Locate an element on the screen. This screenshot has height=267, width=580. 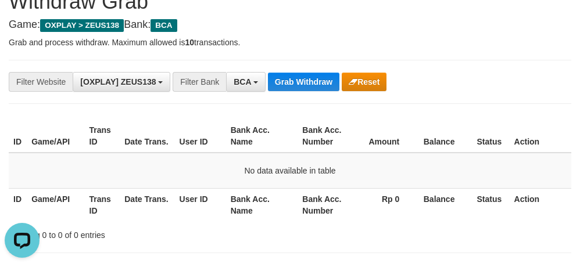
button: BCA is located at coordinates (246, 82).